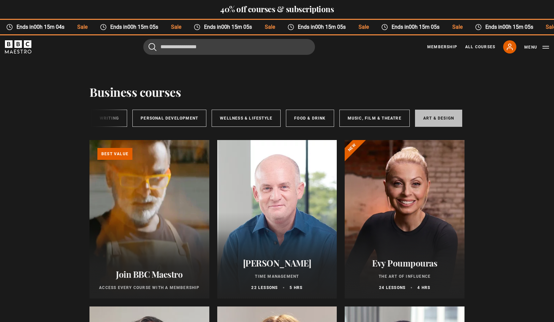 This screenshot has width=554, height=322. Describe the element at coordinates (264, 287) in the screenshot. I see `p: 22 lessons` at that location.